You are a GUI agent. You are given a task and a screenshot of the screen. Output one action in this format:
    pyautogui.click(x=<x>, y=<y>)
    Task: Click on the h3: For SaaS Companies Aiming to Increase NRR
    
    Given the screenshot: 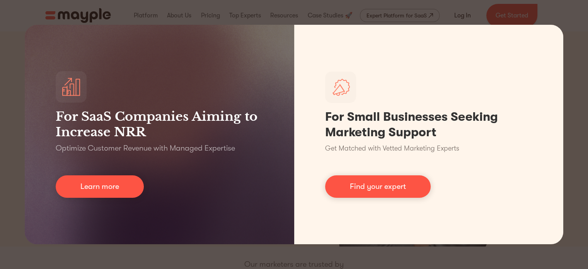 What is the action you would take?
    pyautogui.click(x=159, y=124)
    